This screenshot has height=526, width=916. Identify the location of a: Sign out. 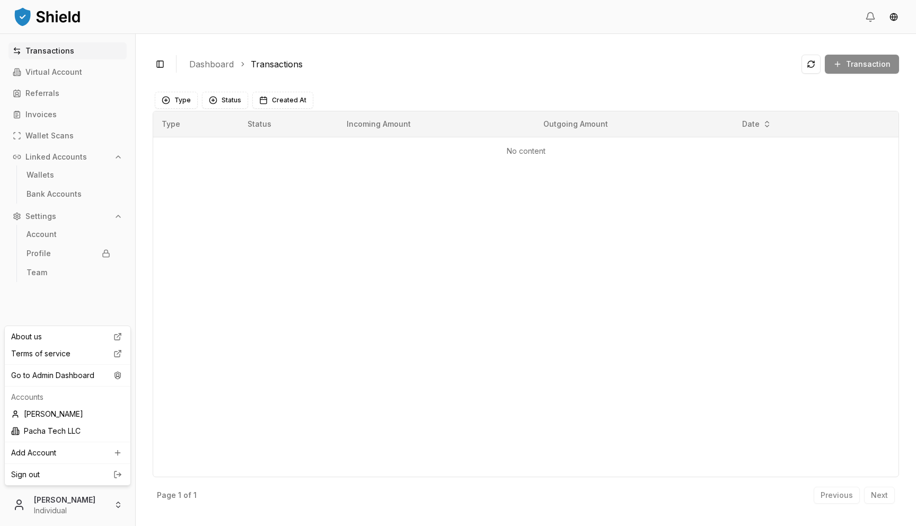
(67, 474).